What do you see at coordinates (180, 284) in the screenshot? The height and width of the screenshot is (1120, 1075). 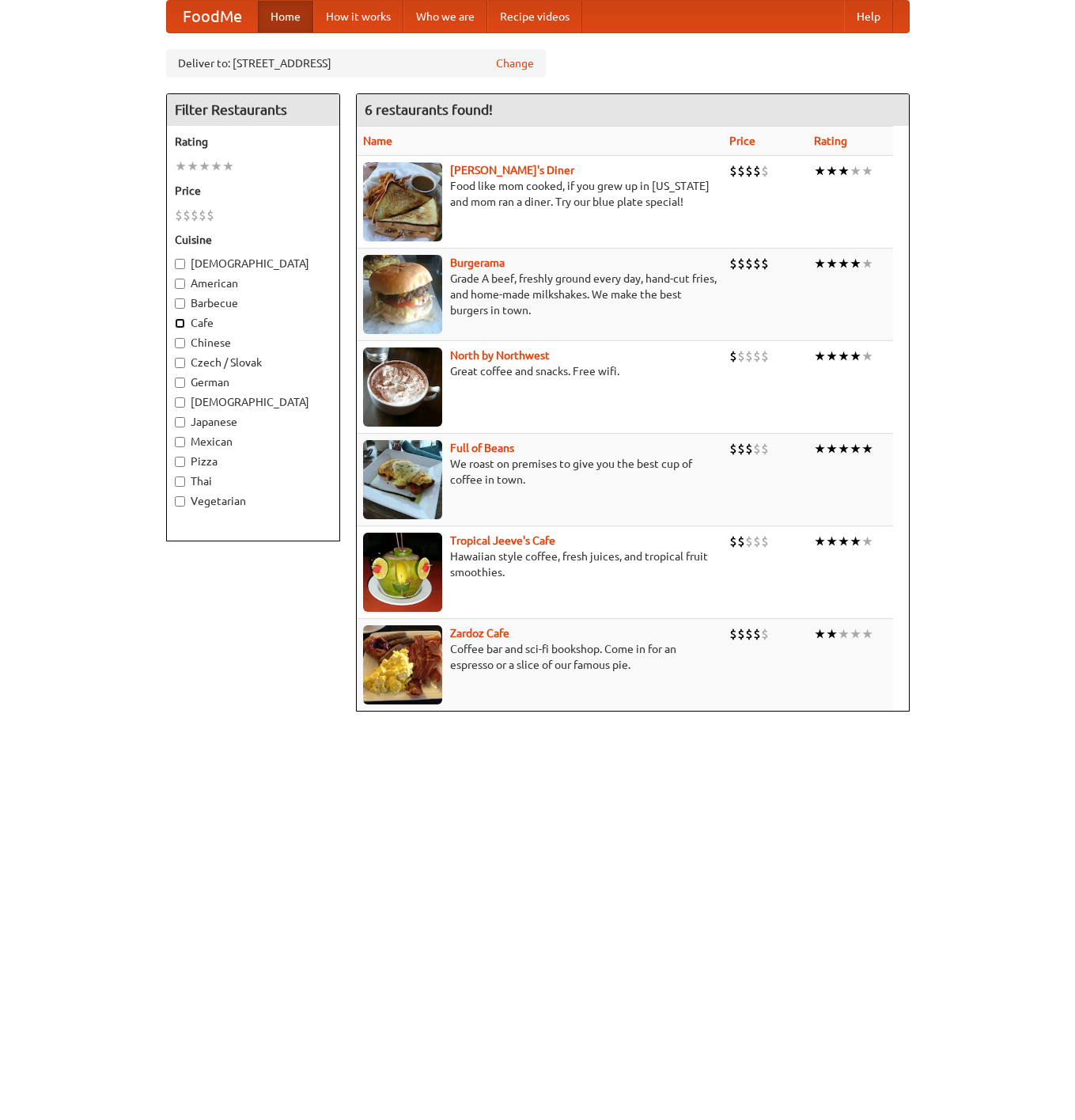 I see `input: American` at bounding box center [180, 284].